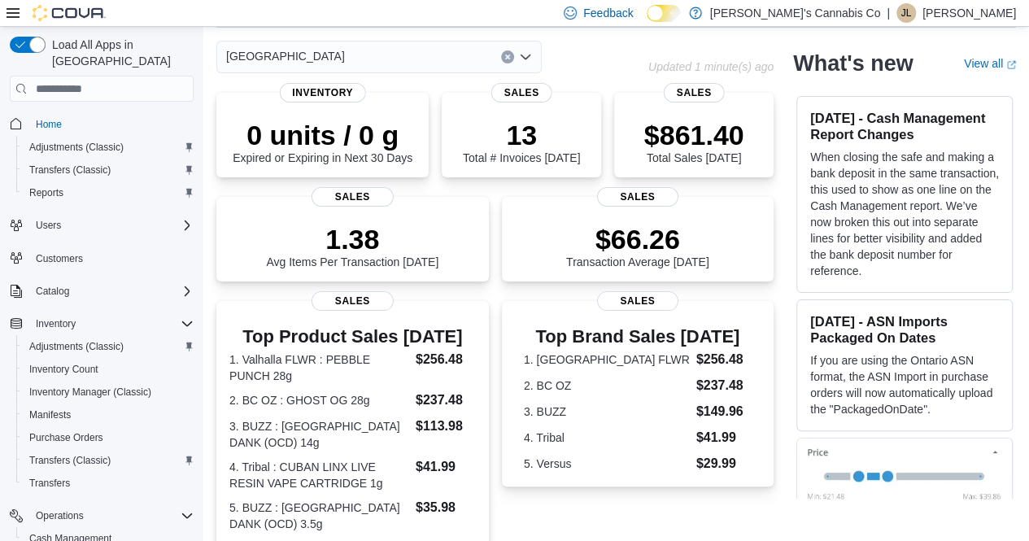 This screenshot has height=541, width=1029. What do you see at coordinates (90, 392) in the screenshot?
I see `a: Inventory Manager (Classic)` at bounding box center [90, 392].